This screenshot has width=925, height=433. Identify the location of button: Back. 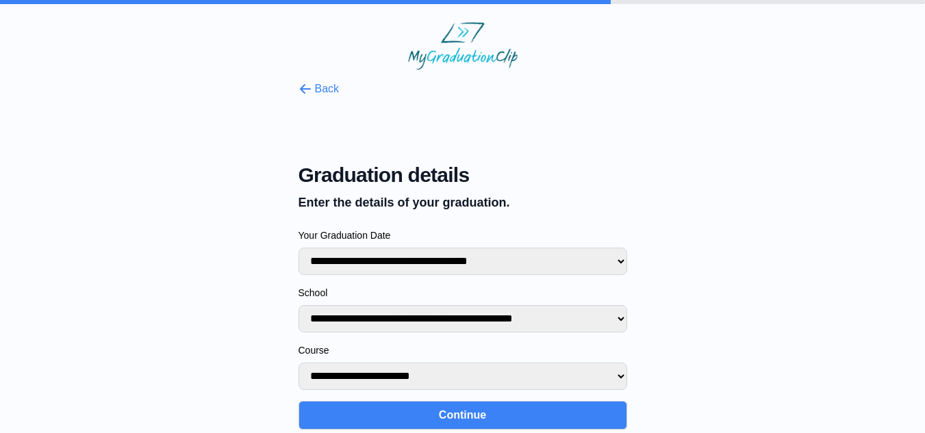
(319, 89).